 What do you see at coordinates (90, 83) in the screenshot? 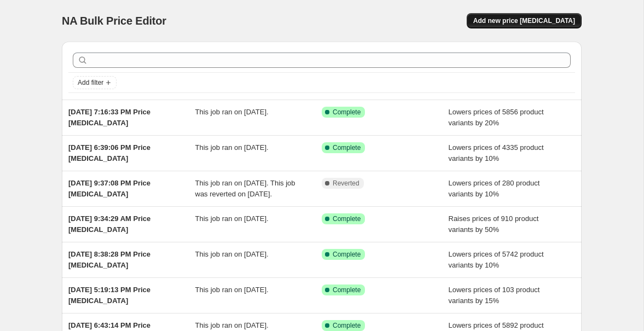
I see `span: Add filter` at bounding box center [90, 83].